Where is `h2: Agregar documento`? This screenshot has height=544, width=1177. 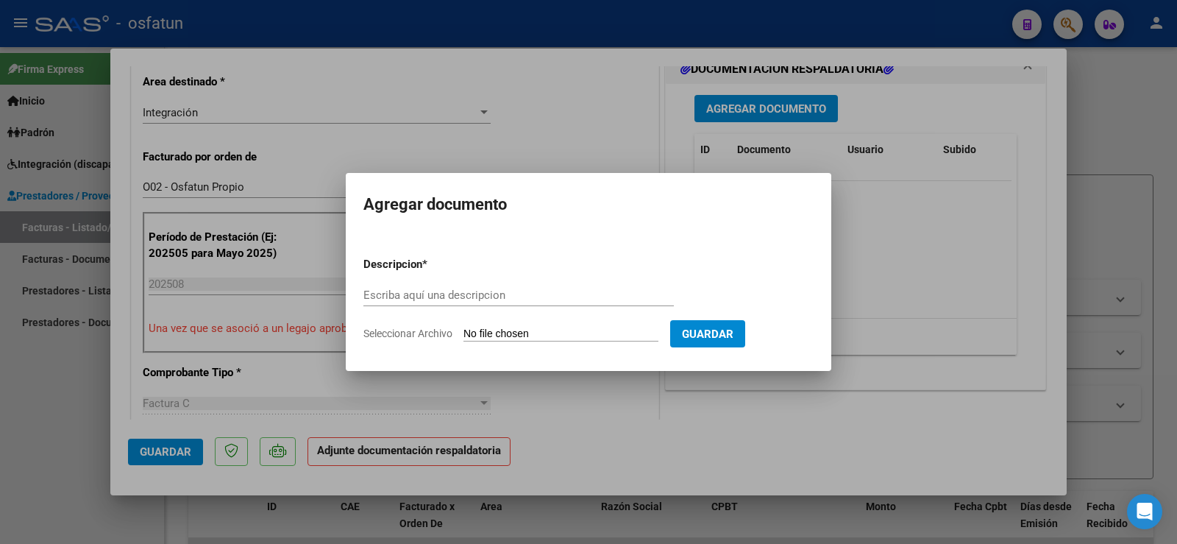
h2: Agregar documento is located at coordinates (588, 204).